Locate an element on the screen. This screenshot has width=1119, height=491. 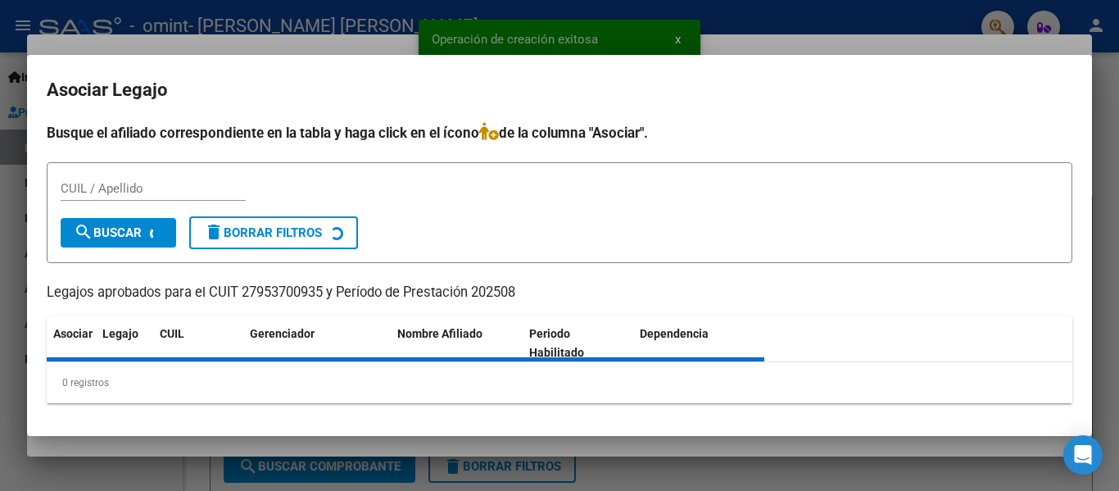
datatable-header-cell: Dependencia is located at coordinates (699, 343).